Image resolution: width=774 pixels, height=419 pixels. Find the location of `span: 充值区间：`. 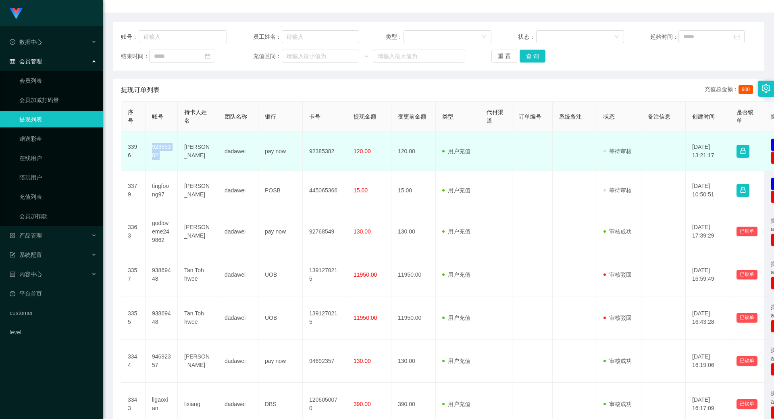

span: 充值区间： is located at coordinates (267, 56).